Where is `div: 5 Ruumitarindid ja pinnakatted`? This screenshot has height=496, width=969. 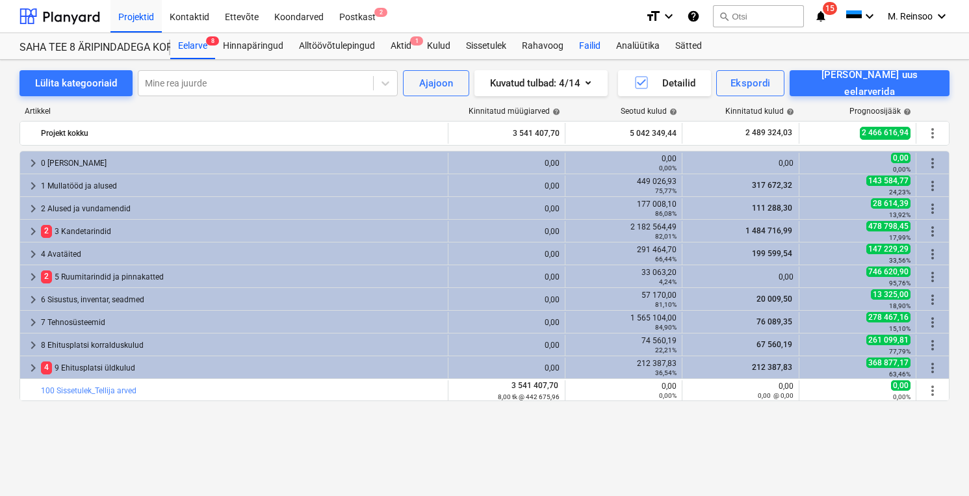
div: 5 Ruumitarindid ja pinnakatted is located at coordinates (242, 277).